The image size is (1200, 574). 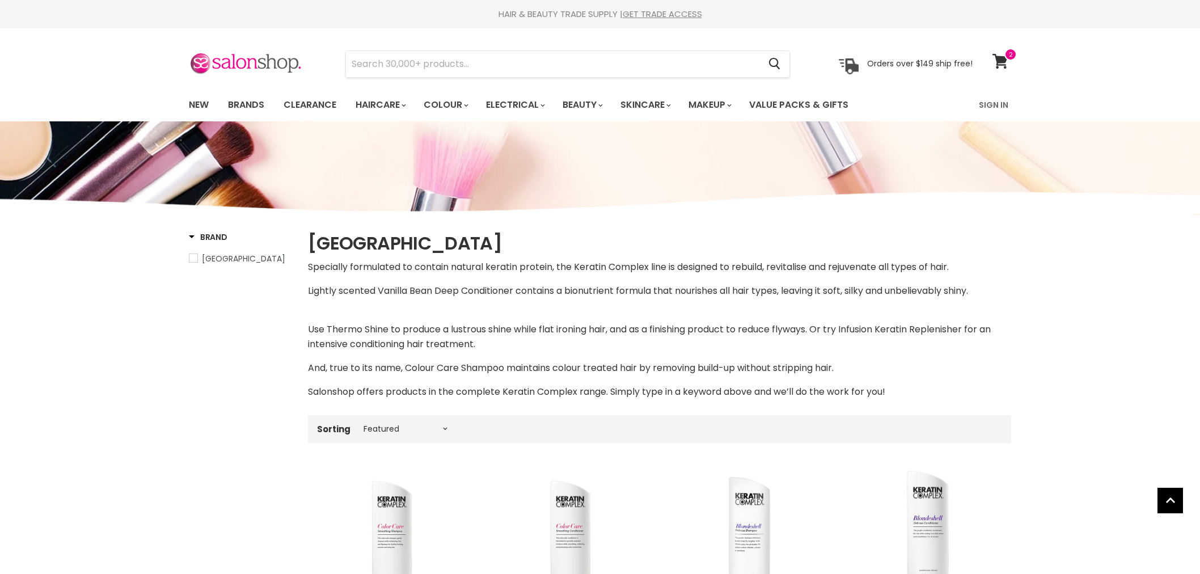 I want to click on p: Use Thermo Shine to produce a lustrous shine while flat ironing hair, and as a finishing product ..., so click(x=660, y=337).